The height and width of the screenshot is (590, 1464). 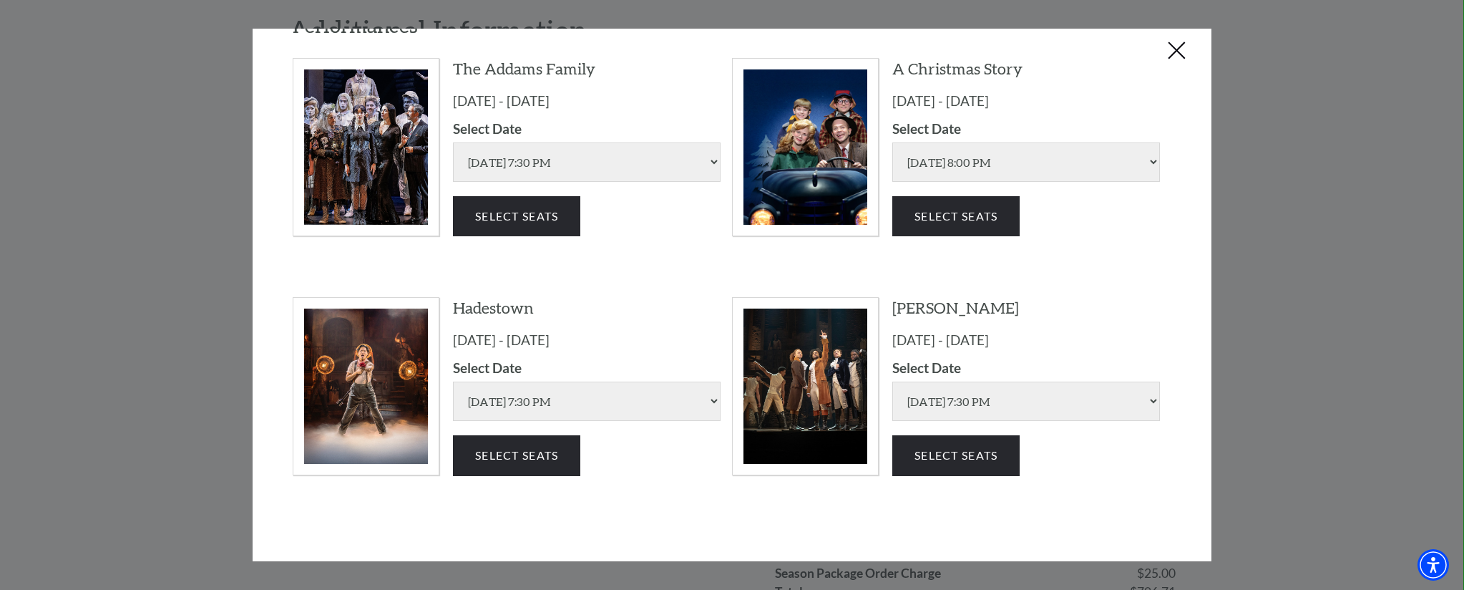 I want to click on h4: A Christmas Story, so click(x=1026, y=68).